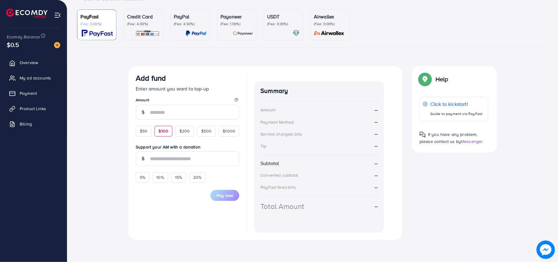 Image resolution: width=558 pixels, height=262 pixels. Describe the element at coordinates (282, 206) in the screenshot. I see `div: Total Amount` at that location.